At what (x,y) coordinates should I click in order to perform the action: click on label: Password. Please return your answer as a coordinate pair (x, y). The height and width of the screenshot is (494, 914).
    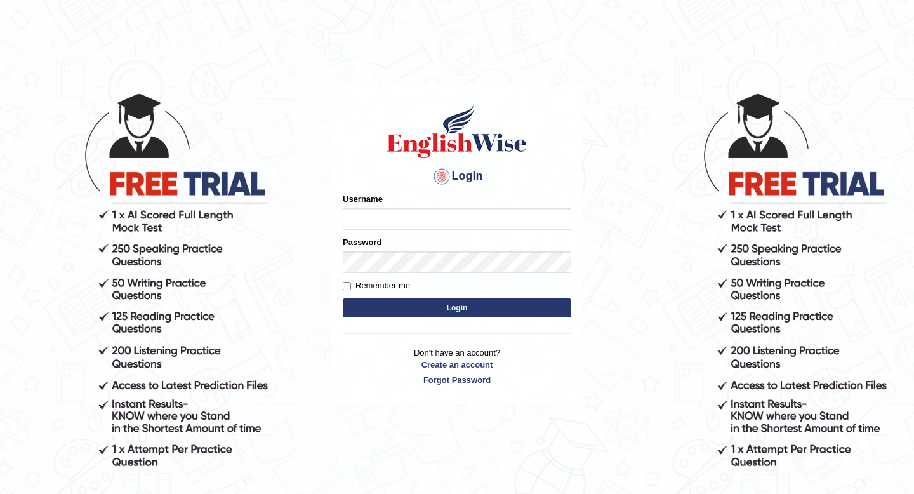
    Looking at the image, I should click on (362, 242).